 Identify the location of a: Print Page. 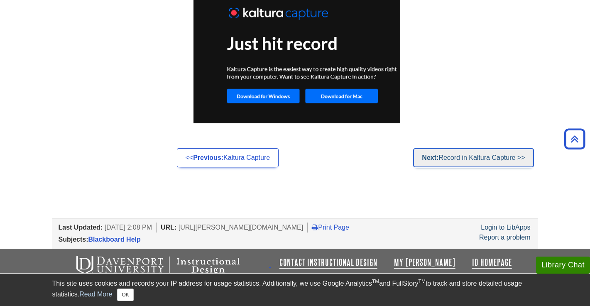
(330, 227).